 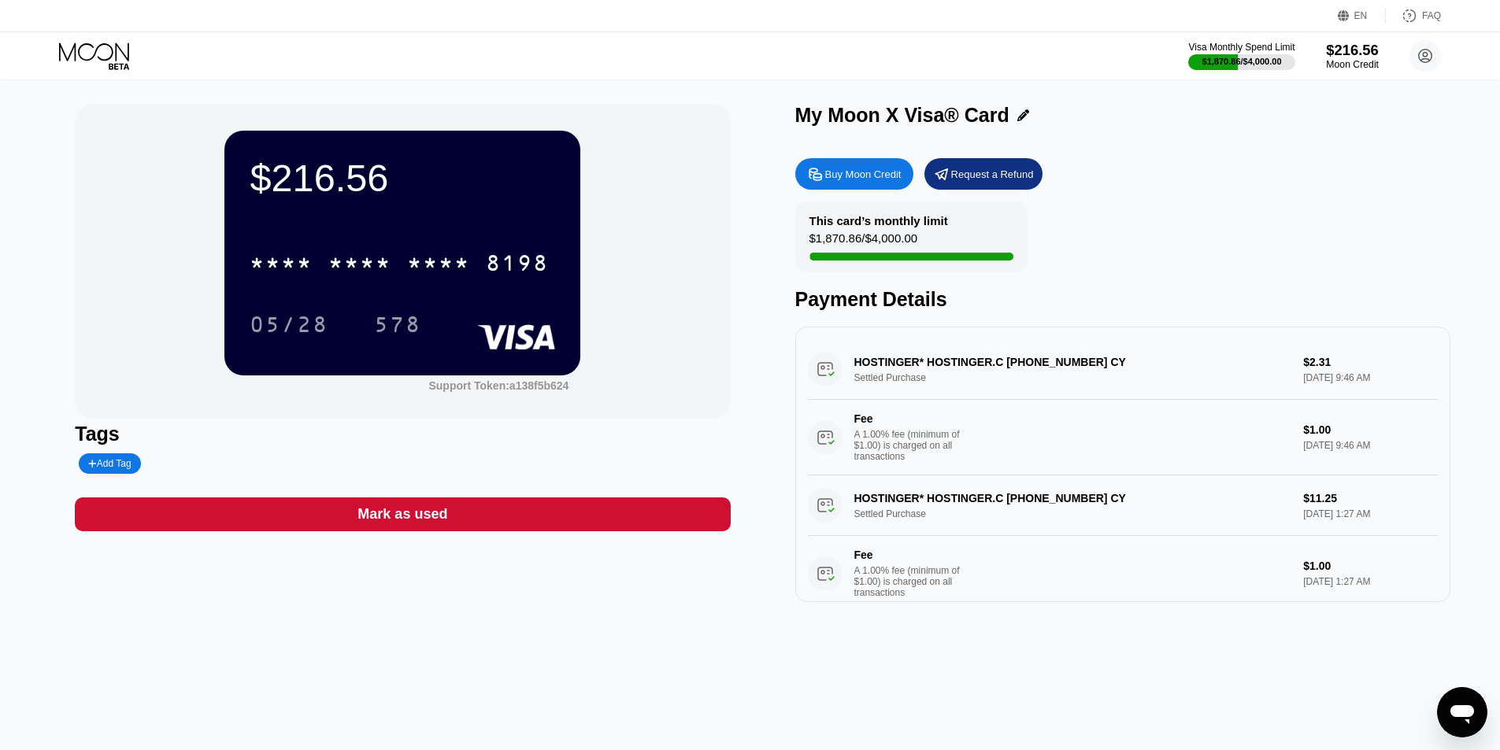 What do you see at coordinates (1352, 56) in the screenshot?
I see `div: $216.56Moon Credit` at bounding box center [1352, 56].